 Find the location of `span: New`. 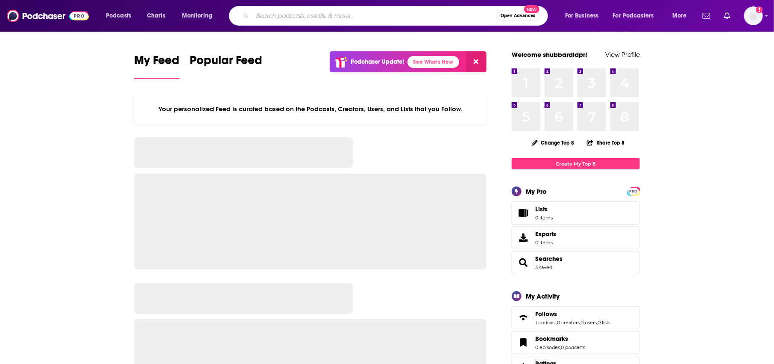

span: New is located at coordinates (532, 9).